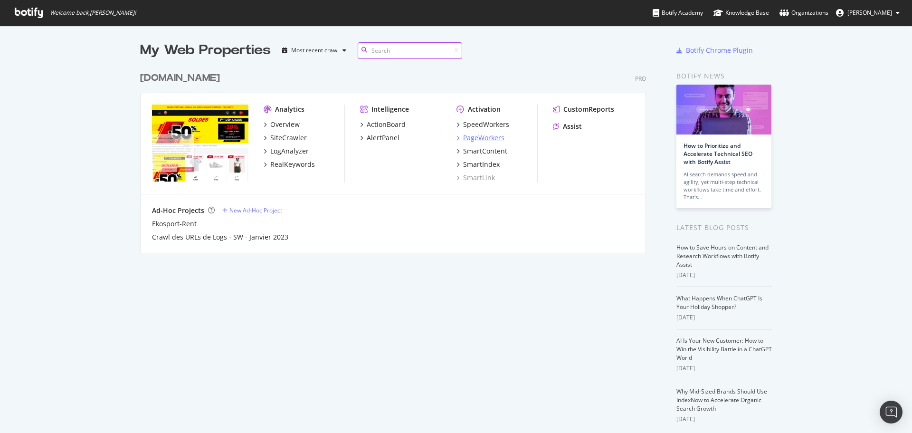  What do you see at coordinates (641, 78) in the screenshot?
I see `div: Pro` at bounding box center [641, 78].